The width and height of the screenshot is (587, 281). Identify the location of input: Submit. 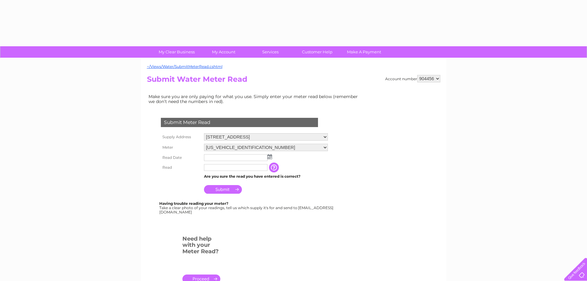
(223, 189).